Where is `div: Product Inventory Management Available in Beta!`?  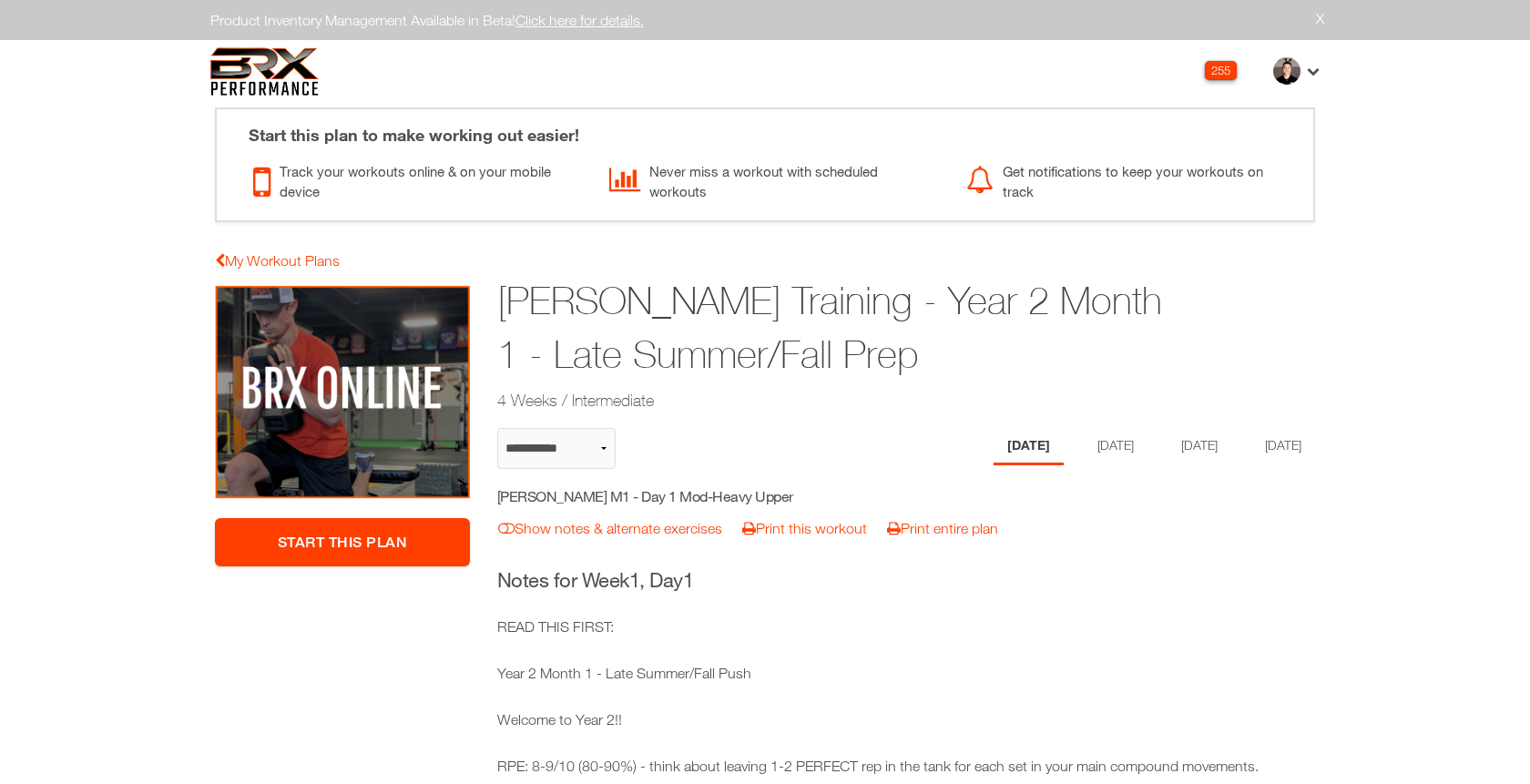 div: Product Inventory Management Available in Beta! is located at coordinates (765, 20).